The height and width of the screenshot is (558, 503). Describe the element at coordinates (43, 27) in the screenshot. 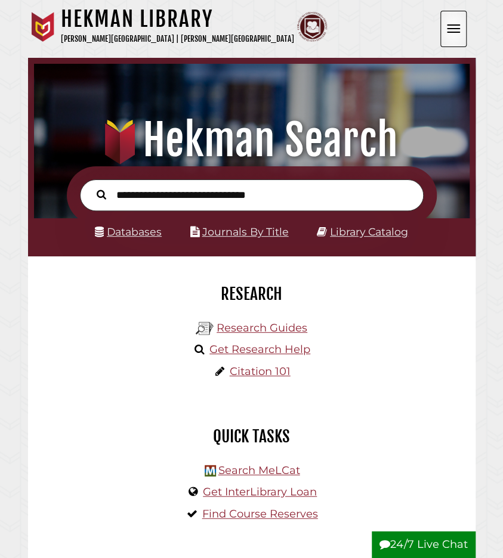

I see `img: Calvin University` at that location.